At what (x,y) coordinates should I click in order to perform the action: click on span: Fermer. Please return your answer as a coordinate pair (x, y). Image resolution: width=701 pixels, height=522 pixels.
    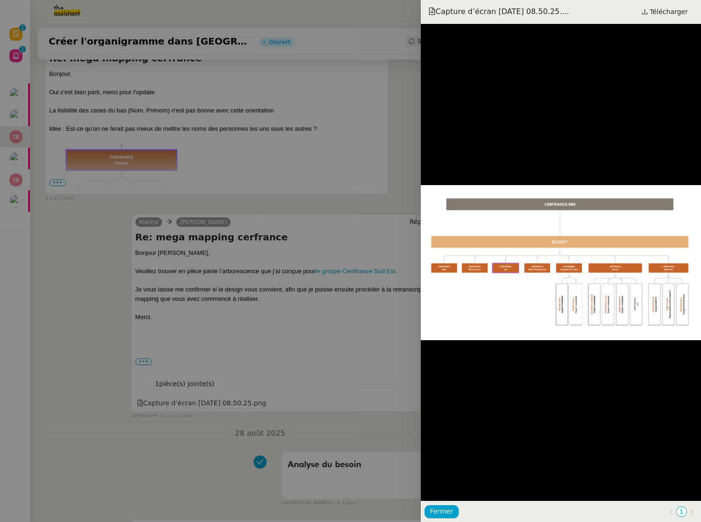
    Looking at the image, I should click on (441, 511).